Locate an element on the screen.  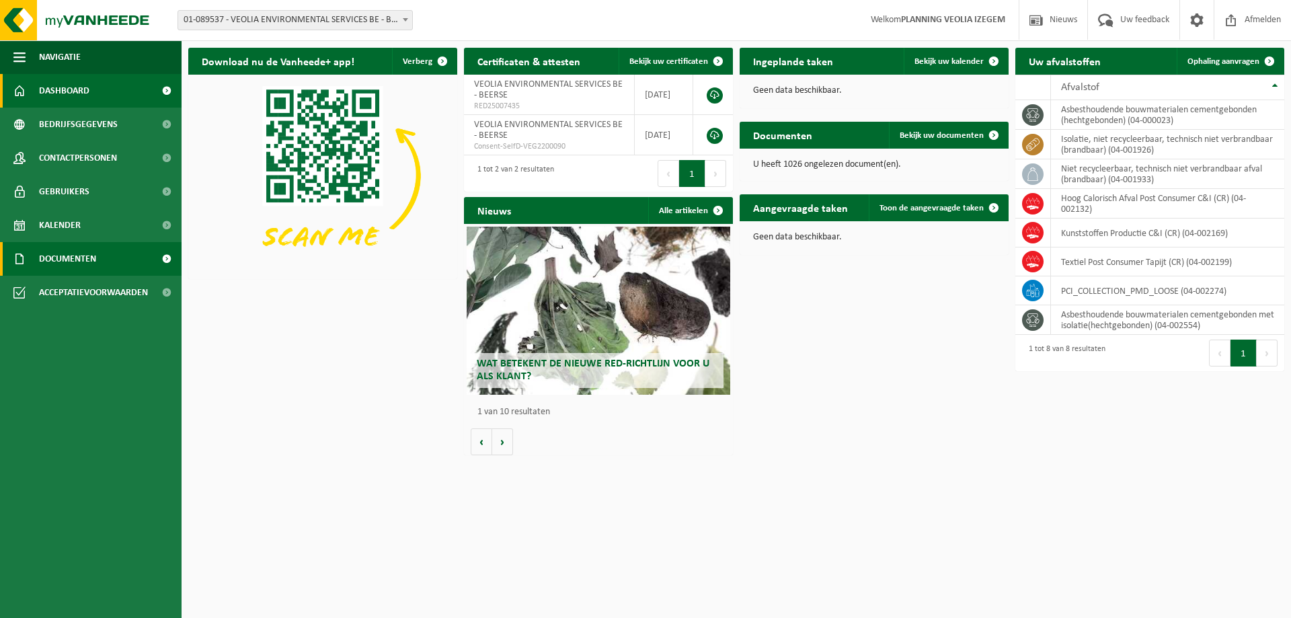
a: Toon de aangevraagde taken is located at coordinates (938, 208).